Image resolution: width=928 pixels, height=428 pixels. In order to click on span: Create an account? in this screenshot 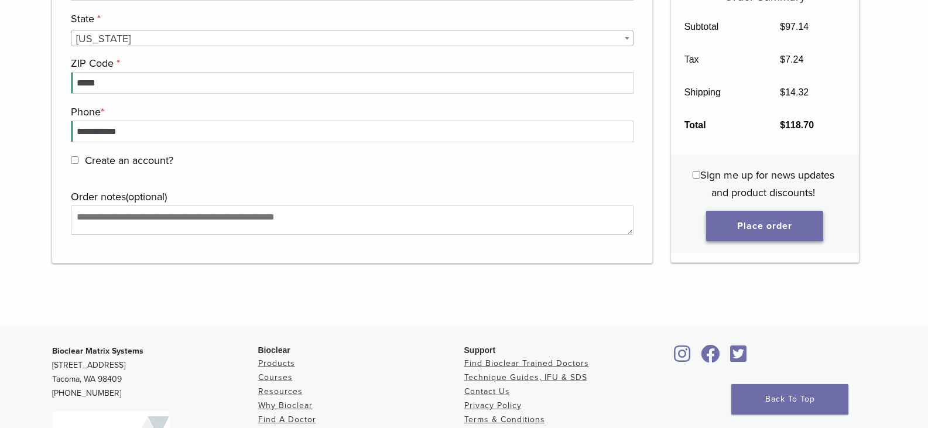, I will do `click(129, 160)`.